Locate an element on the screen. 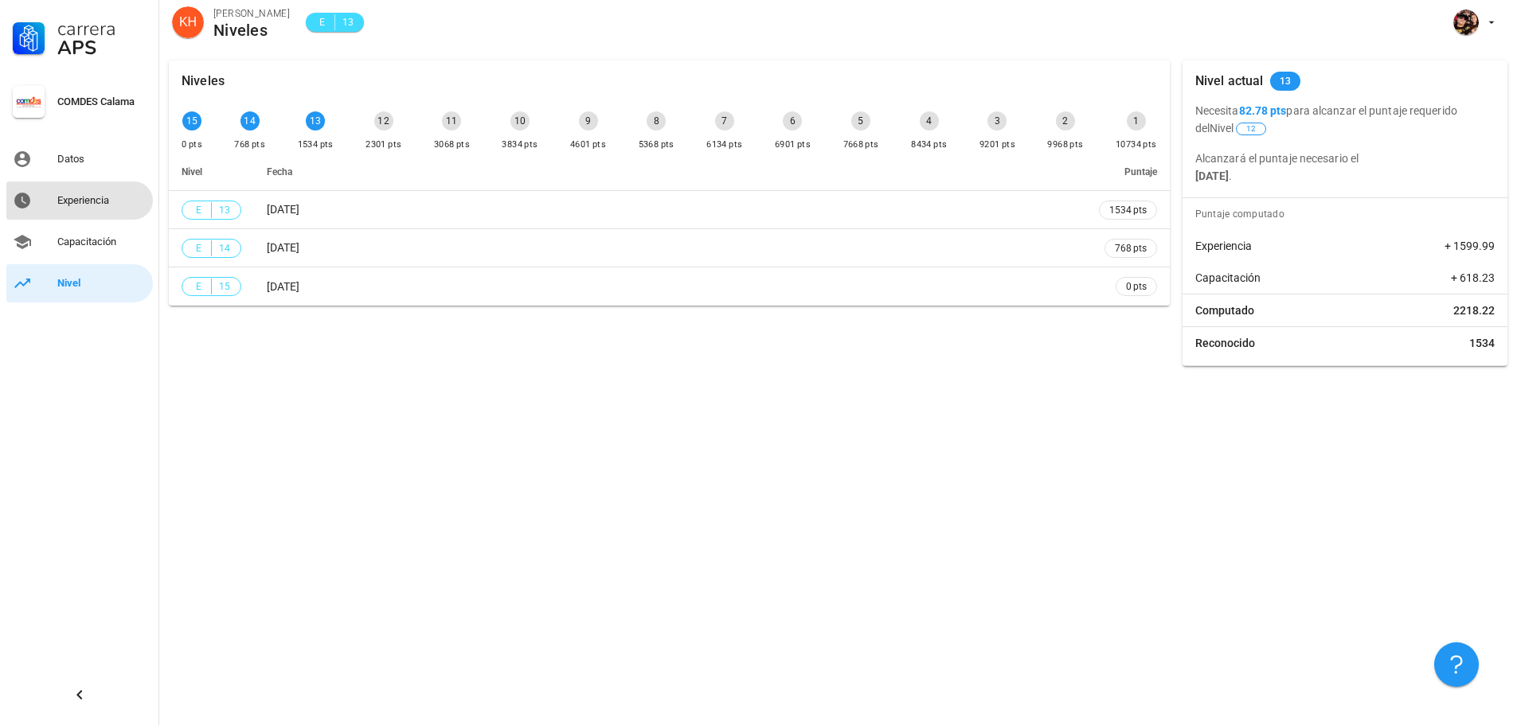 The width and height of the screenshot is (1517, 725). div: 4 is located at coordinates (929, 121).